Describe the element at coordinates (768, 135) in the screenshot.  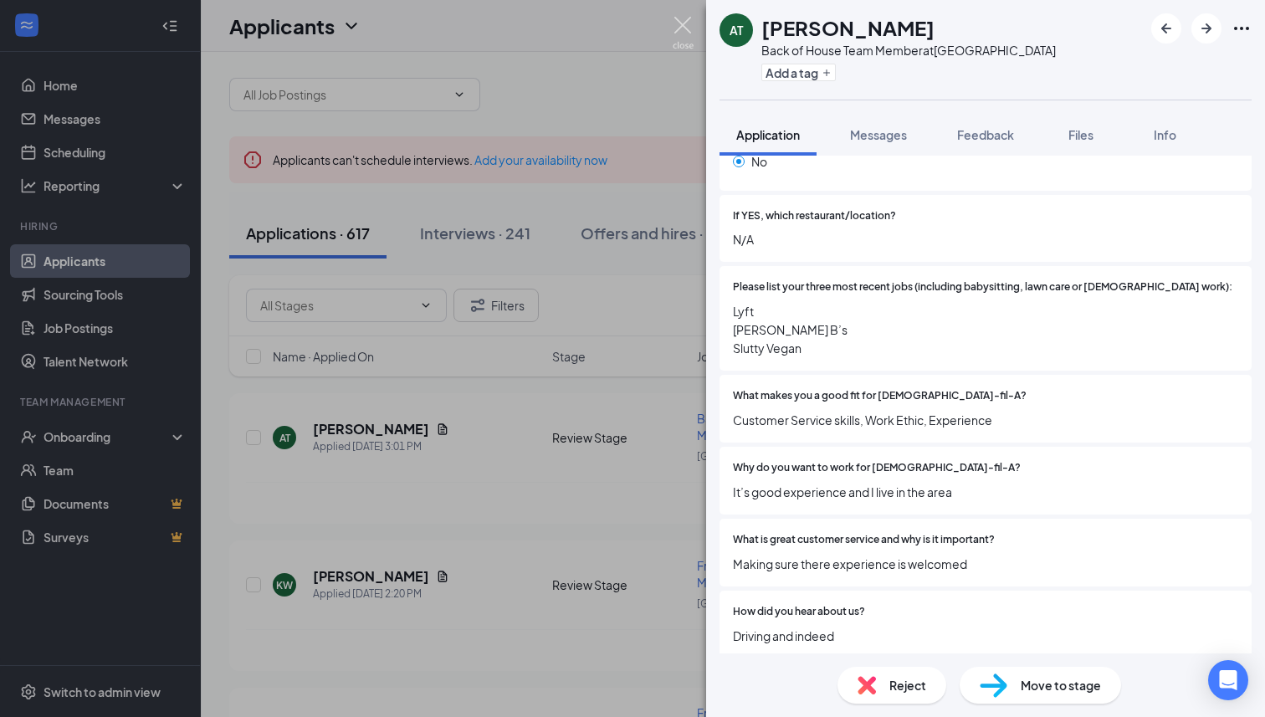
I see `span: Application` at that location.